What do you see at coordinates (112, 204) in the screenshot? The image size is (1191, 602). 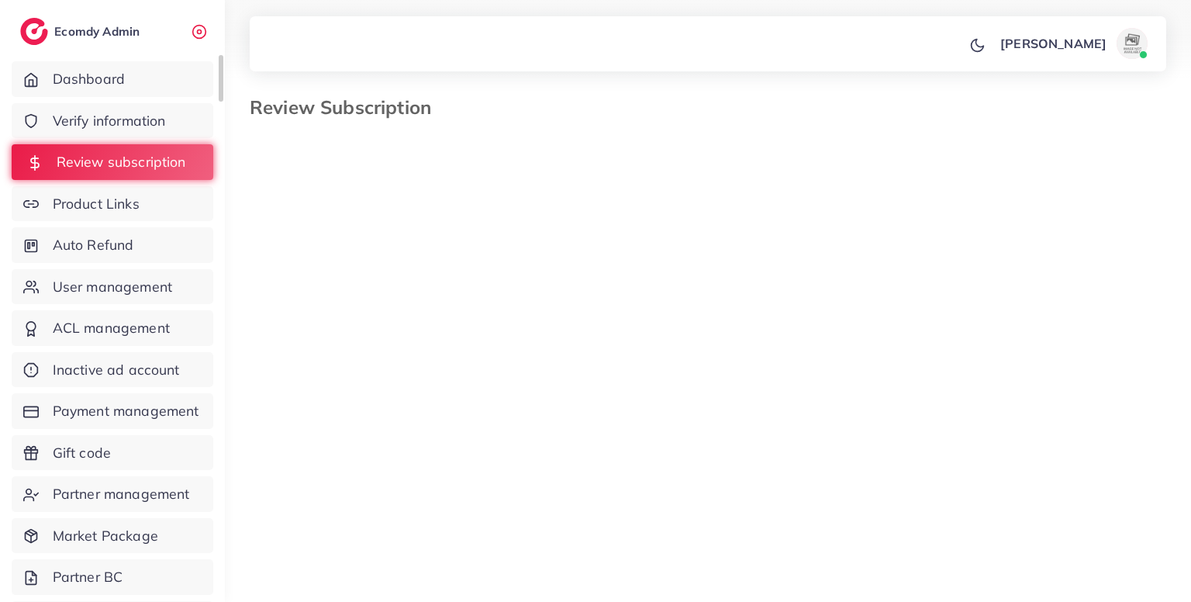 I see `a: Product Links` at bounding box center [112, 204].